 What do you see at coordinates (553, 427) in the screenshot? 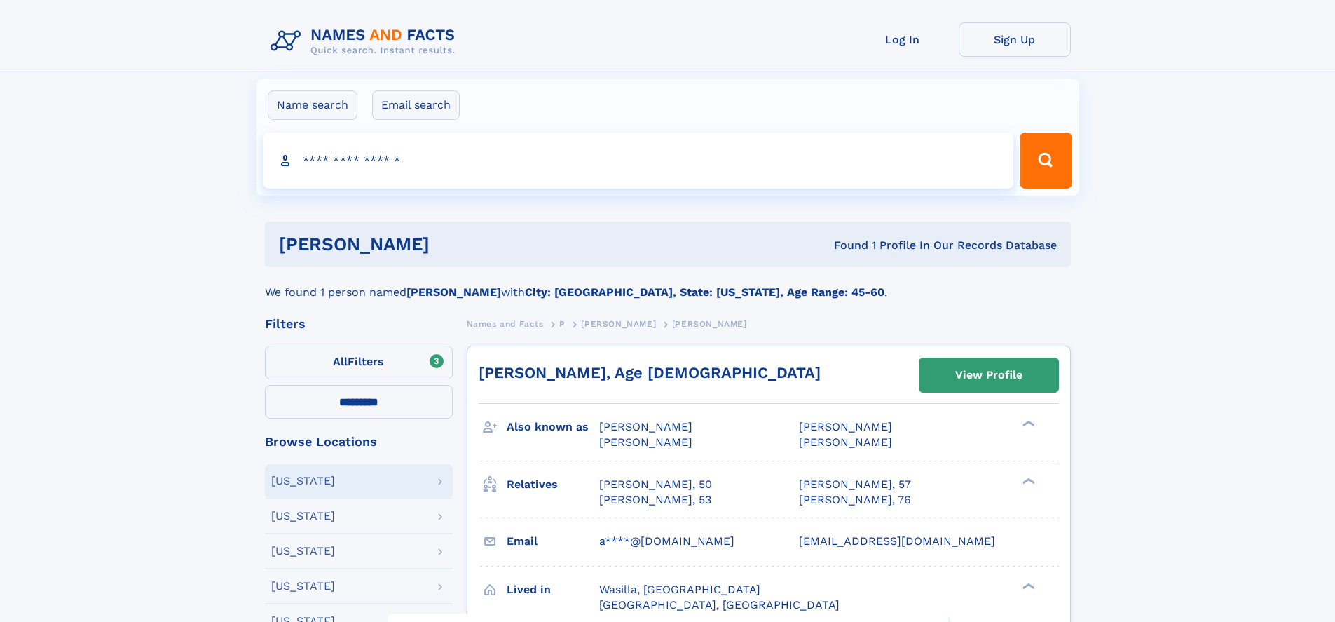
I see `h3: Also known as` at bounding box center [553, 427].